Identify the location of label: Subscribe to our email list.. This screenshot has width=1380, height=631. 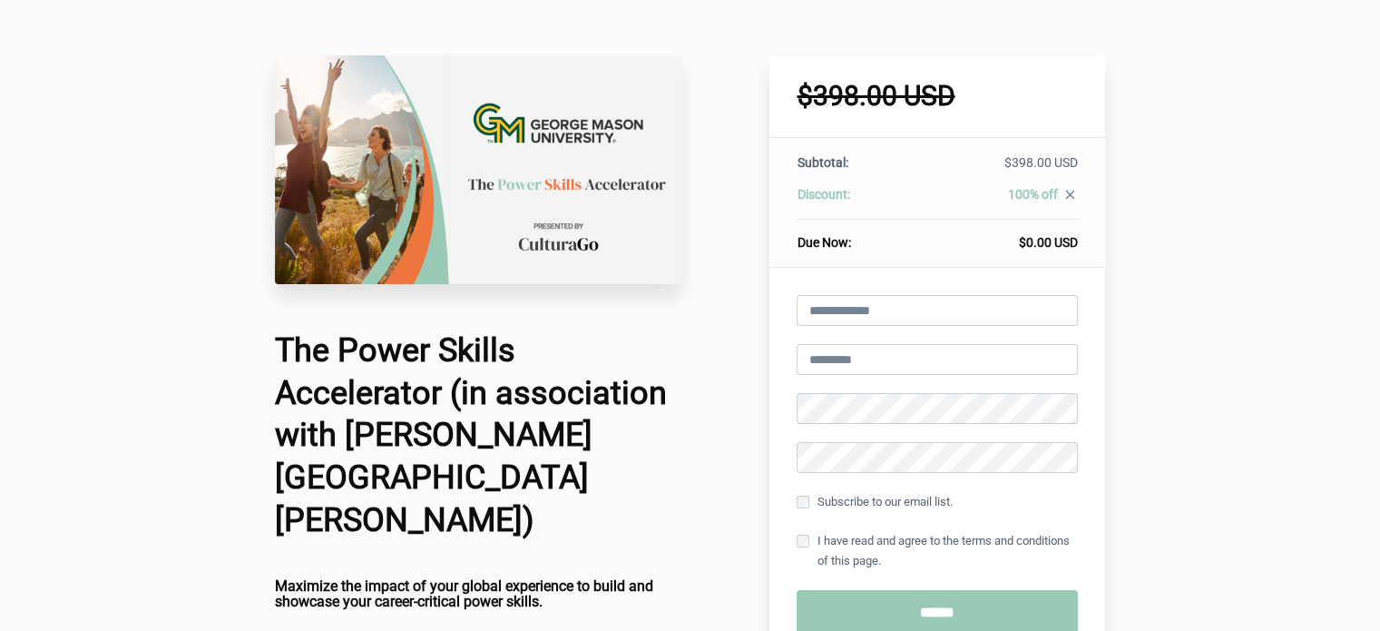
(874, 502).